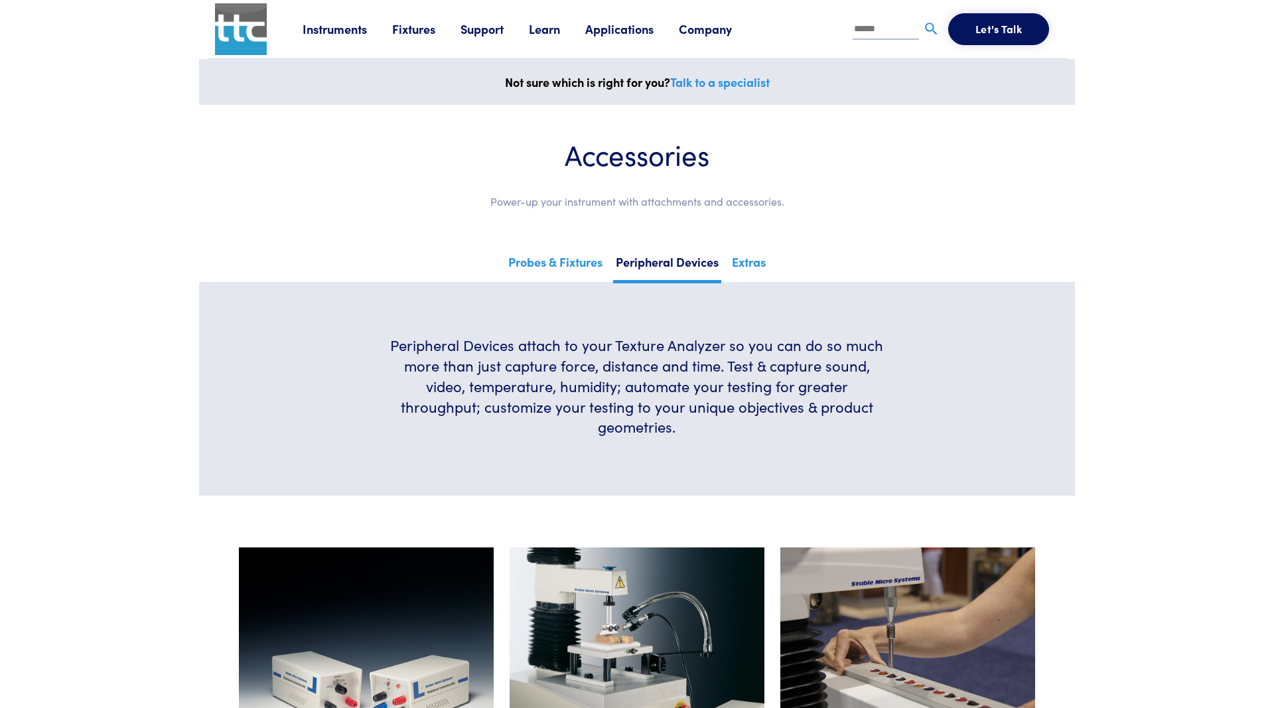 Image resolution: width=1274 pixels, height=708 pixels. Describe the element at coordinates (637, 82) in the screenshot. I see `p: Not sure which is right for you?` at that location.